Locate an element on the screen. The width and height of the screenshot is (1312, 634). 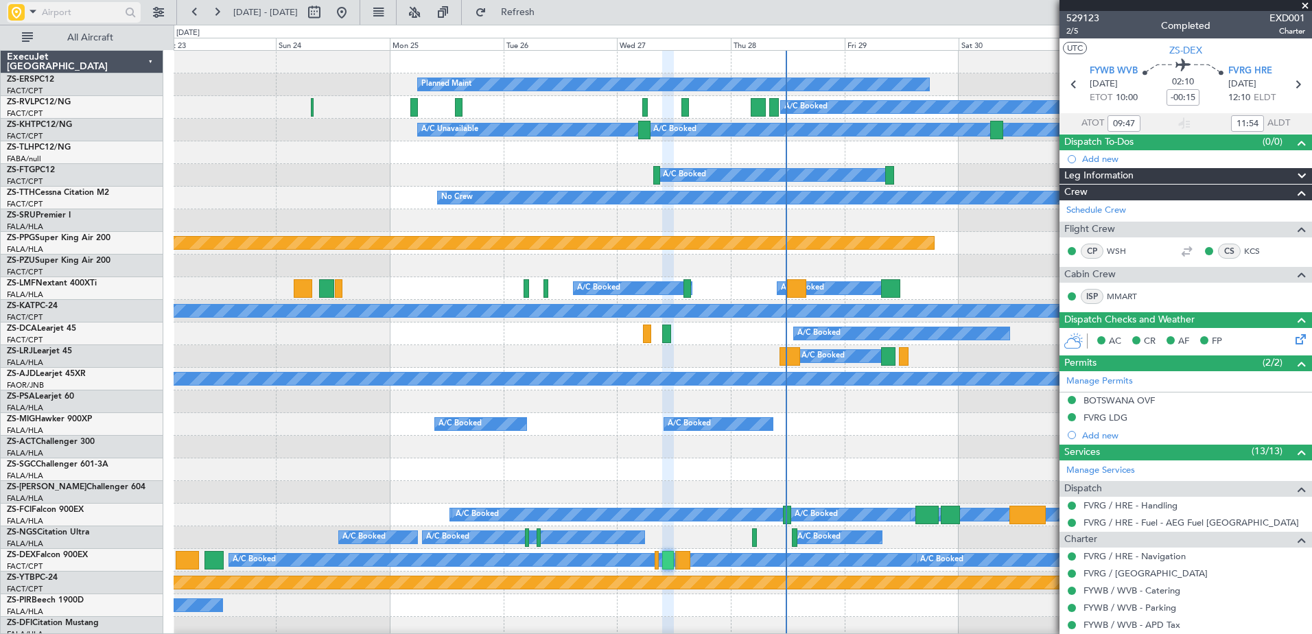
div: Tue 26 is located at coordinates (560, 44).